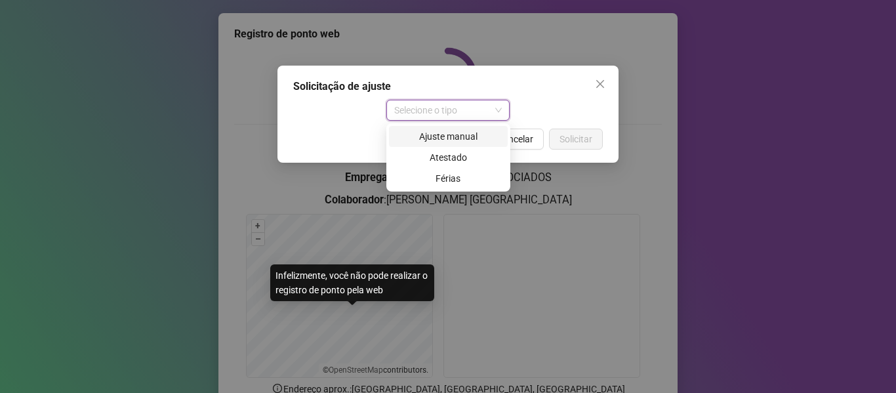 The width and height of the screenshot is (896, 393). I want to click on div: Solicitação de ajuste, so click(448, 87).